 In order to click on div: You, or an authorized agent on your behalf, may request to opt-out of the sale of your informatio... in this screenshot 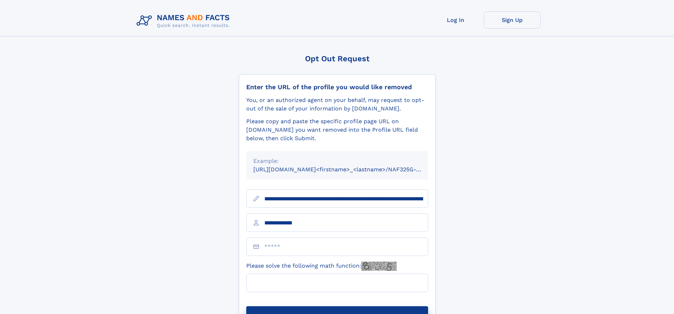, I will do `click(337, 104)`.